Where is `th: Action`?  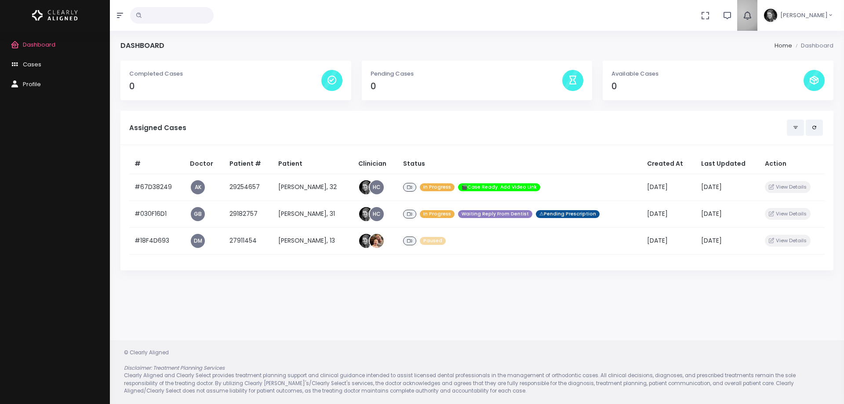 th: Action is located at coordinates (792, 164).